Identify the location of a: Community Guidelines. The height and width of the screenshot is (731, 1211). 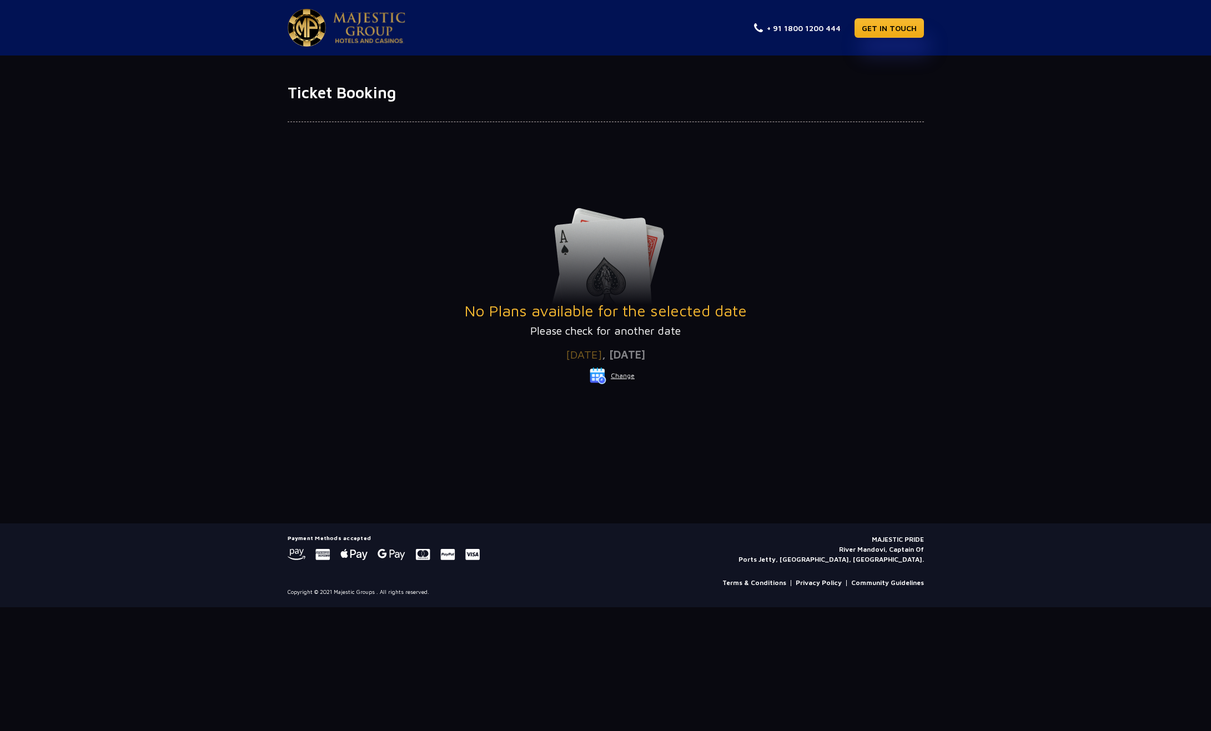
(888, 583).